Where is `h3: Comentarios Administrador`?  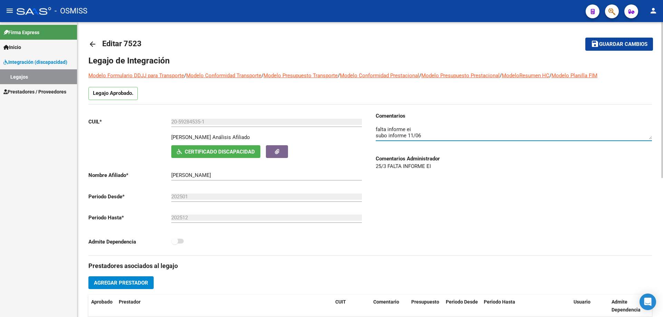
h3: Comentarios Administrador is located at coordinates (514, 159).